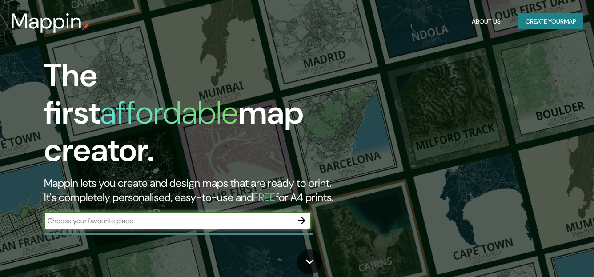 This screenshot has height=277, width=594. What do you see at coordinates (193, 117) in the screenshot?
I see `h1: The first map creator.` at bounding box center [193, 117].